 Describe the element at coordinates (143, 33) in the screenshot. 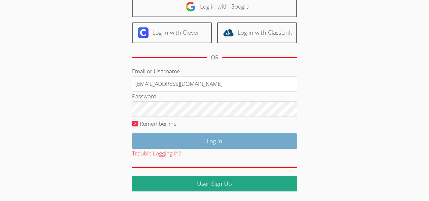

I see `img: clever-logo-6eab21bc6e7a338710f1a6ff85c0baf02591cd810cc4098c63d3a4b26e2feb20.svg` at that location.